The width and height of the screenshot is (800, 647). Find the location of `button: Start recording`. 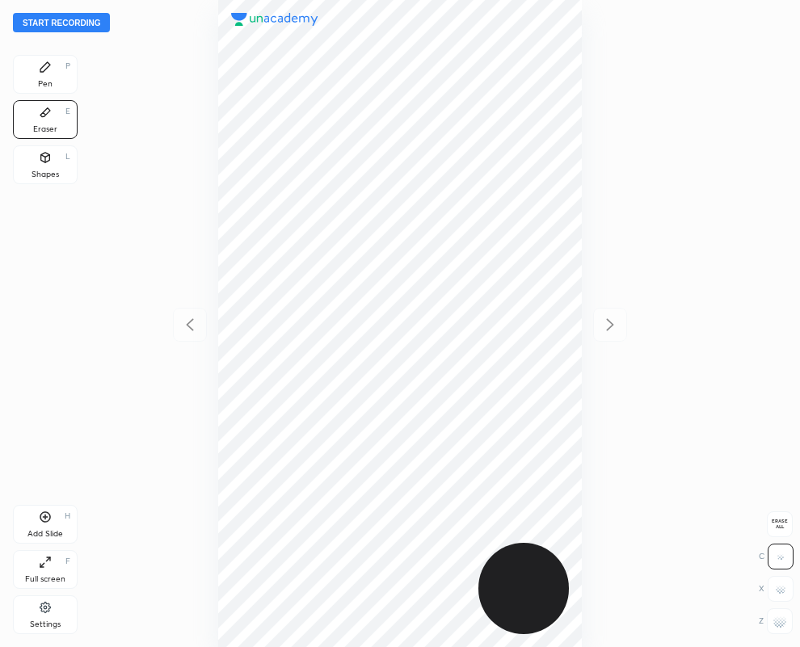

button: Start recording is located at coordinates (61, 23).